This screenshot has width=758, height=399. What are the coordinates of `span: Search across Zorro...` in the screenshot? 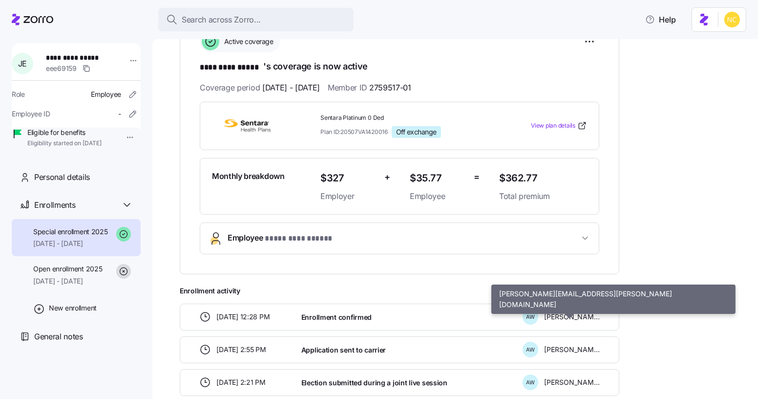 It's located at (221, 20).